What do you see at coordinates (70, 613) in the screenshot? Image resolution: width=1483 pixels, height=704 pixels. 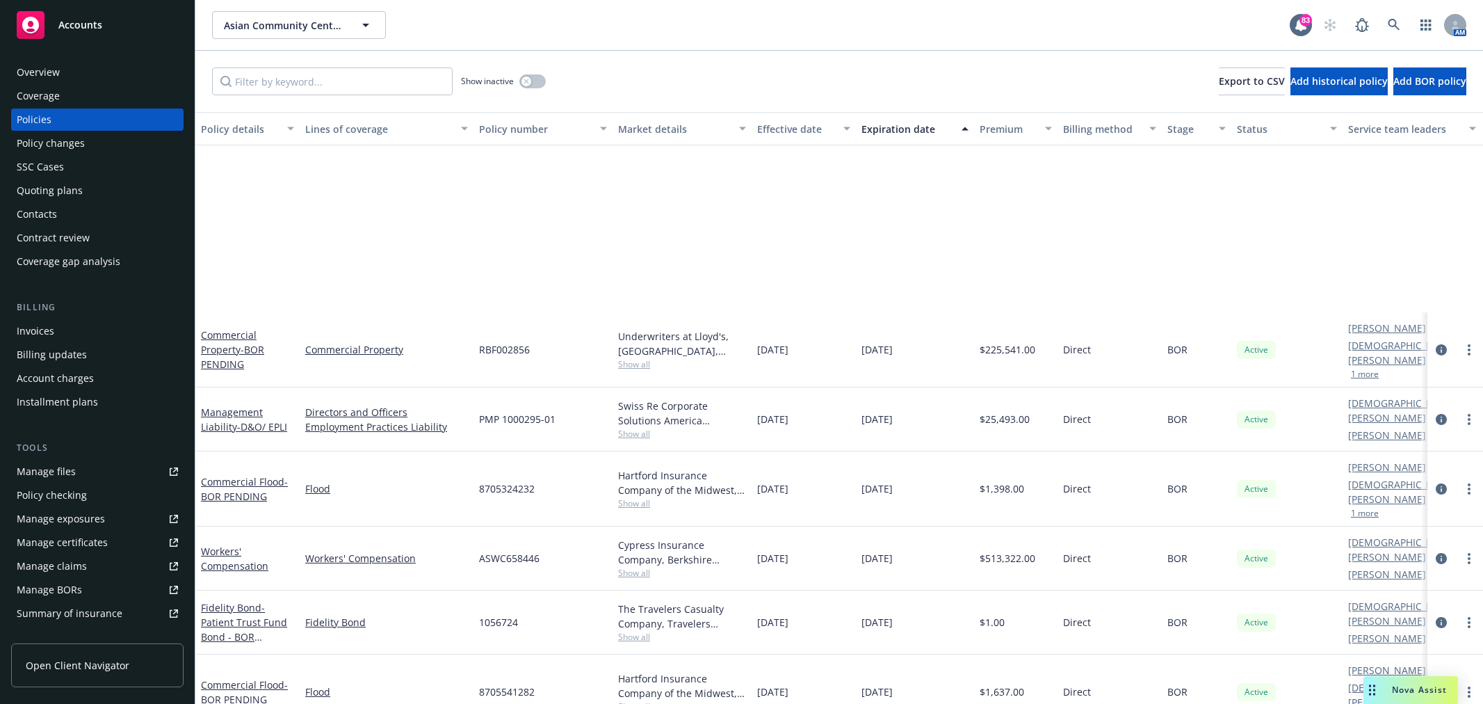 I see `div: Summary of insurance` at bounding box center [70, 613].